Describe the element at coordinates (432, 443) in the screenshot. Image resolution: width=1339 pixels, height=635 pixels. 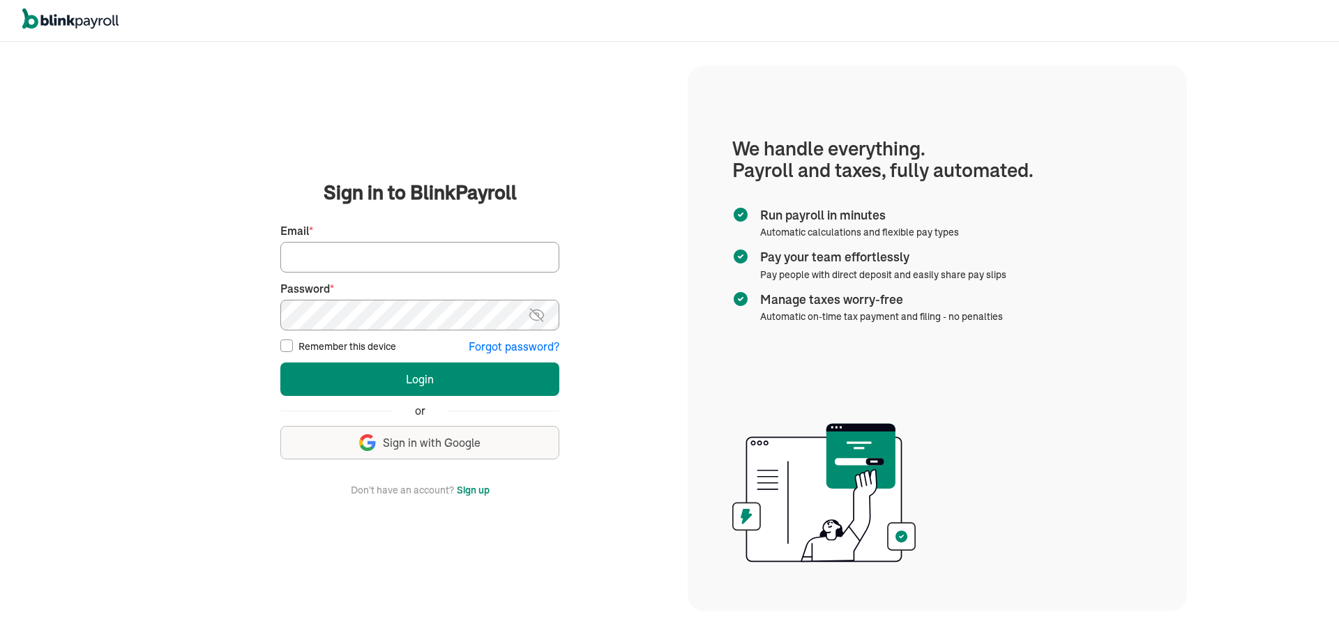
I see `span: Sign in with Google` at that location.